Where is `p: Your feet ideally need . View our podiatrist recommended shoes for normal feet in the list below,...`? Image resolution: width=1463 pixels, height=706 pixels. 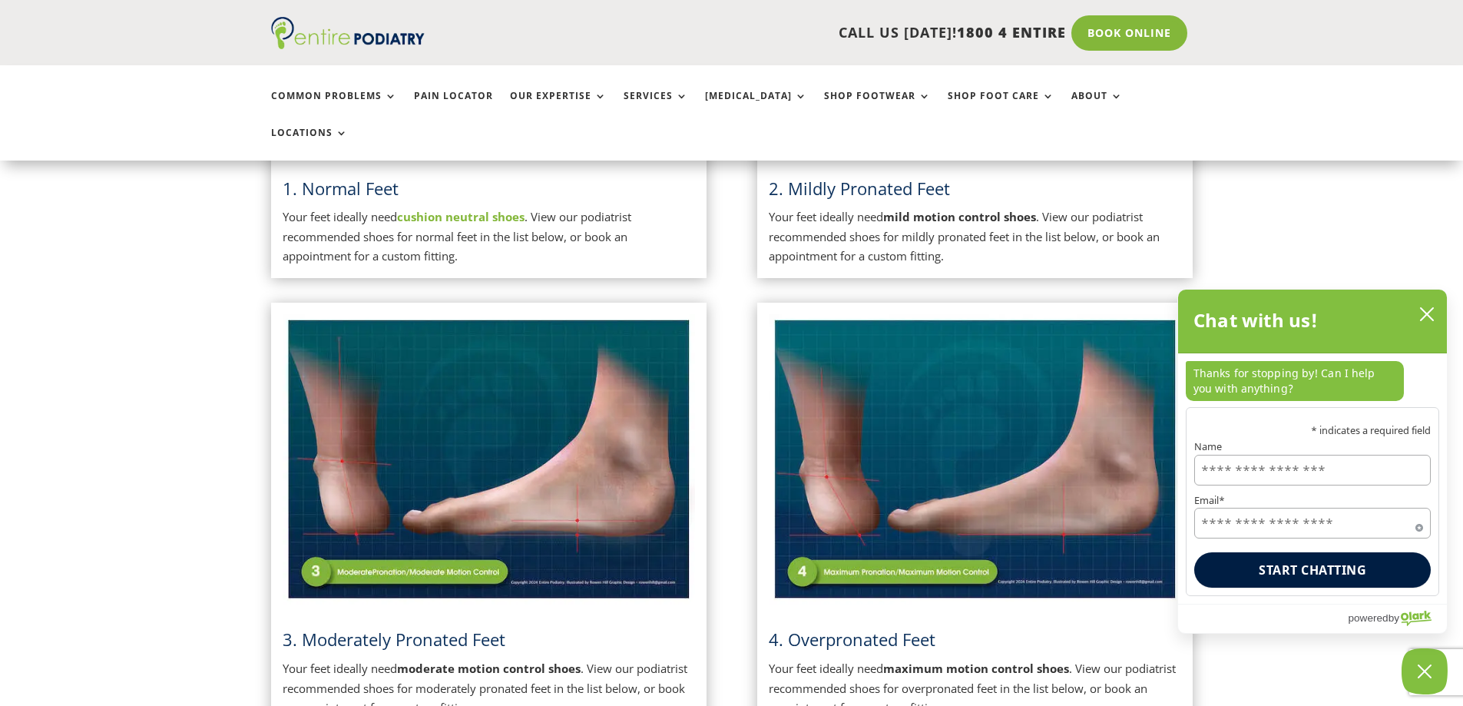 p: Your feet ideally need . View our podiatrist recommended shoes for normal feet in the list below,... is located at coordinates (488, 237).